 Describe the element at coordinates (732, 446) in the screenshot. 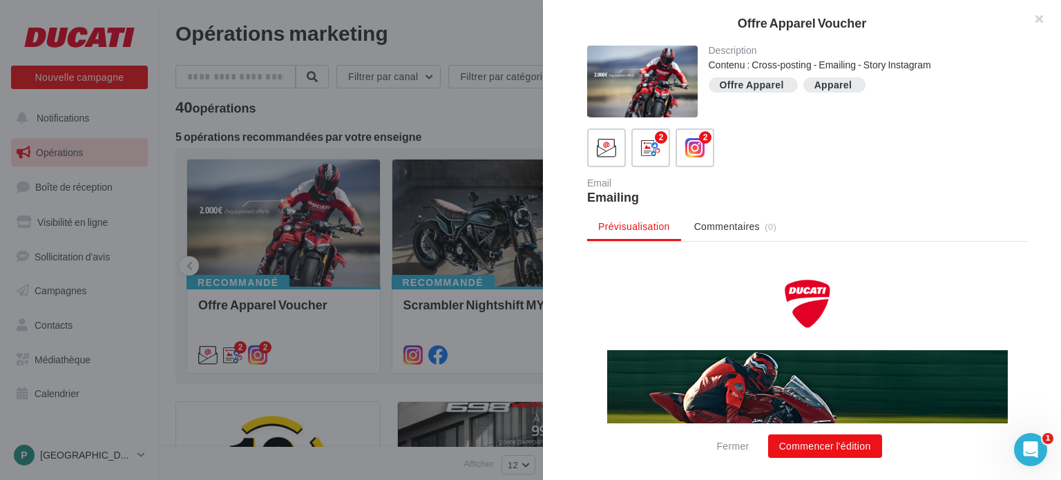

I see `button: Fermer` at that location.